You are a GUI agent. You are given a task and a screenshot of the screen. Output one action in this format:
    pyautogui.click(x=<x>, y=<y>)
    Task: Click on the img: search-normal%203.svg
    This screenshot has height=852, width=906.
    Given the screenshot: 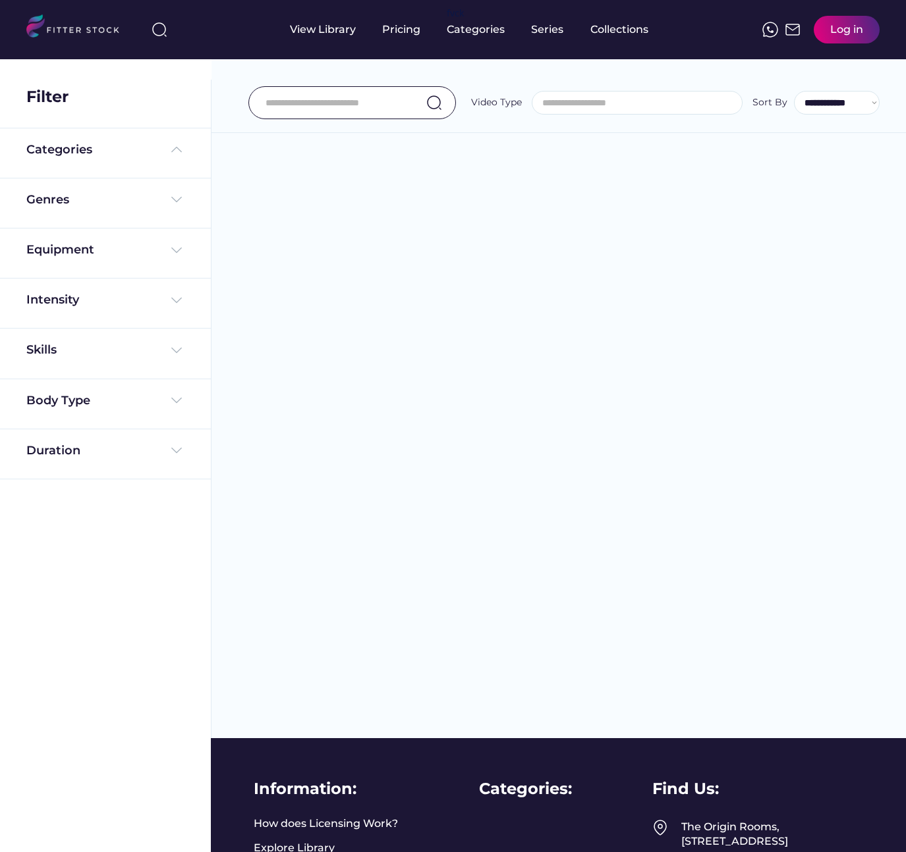 What is the action you would take?
    pyautogui.click(x=159, y=30)
    